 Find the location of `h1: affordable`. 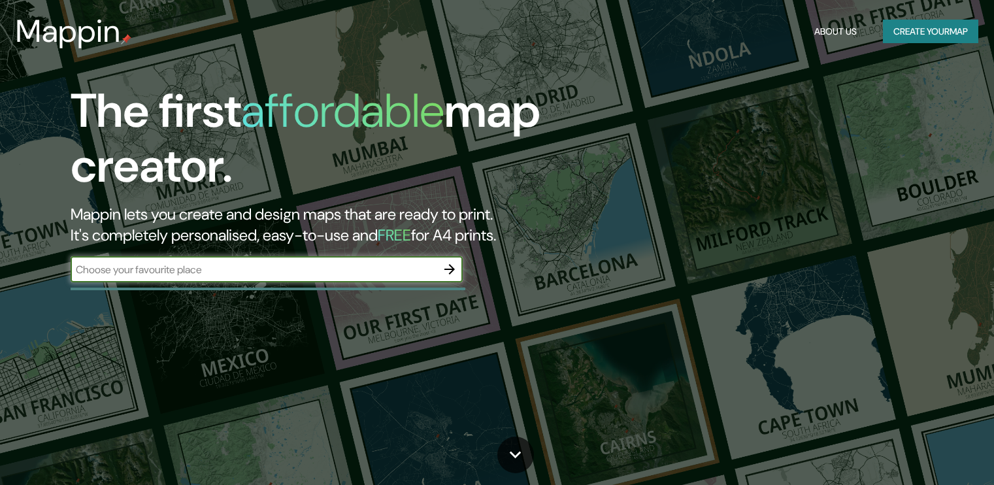

h1: affordable is located at coordinates (343, 110).